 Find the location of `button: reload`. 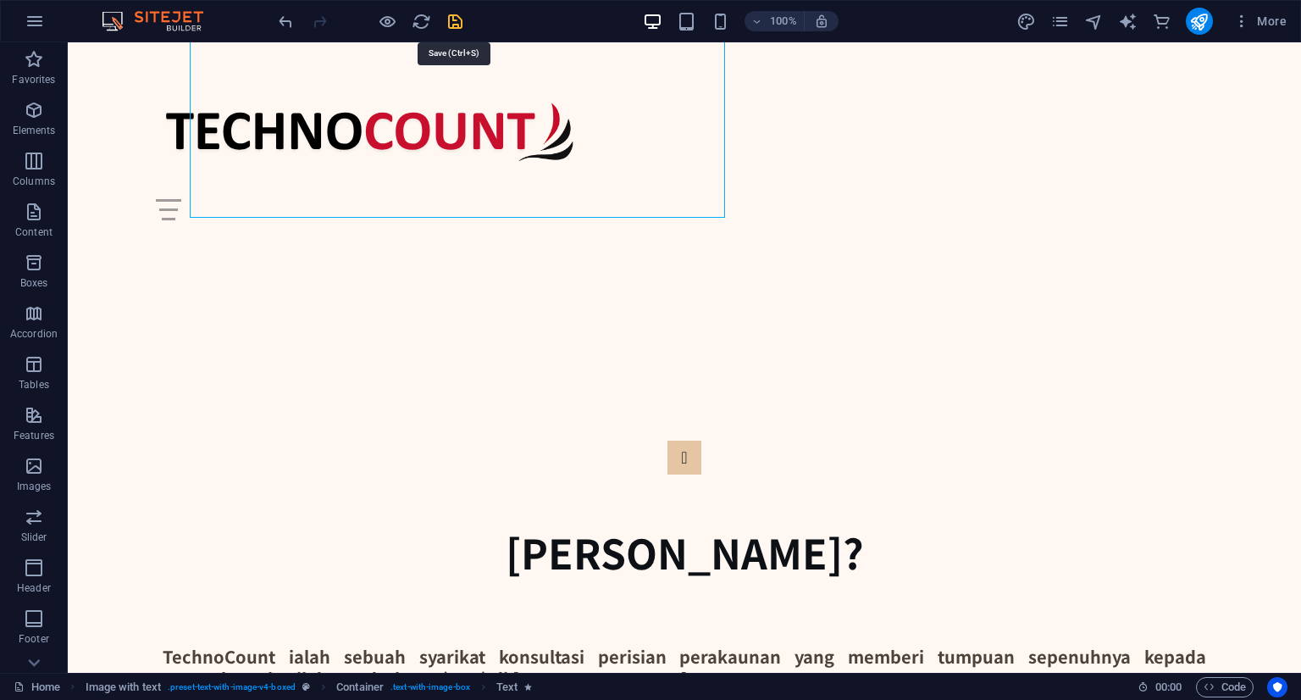

button: reload is located at coordinates (421, 21).